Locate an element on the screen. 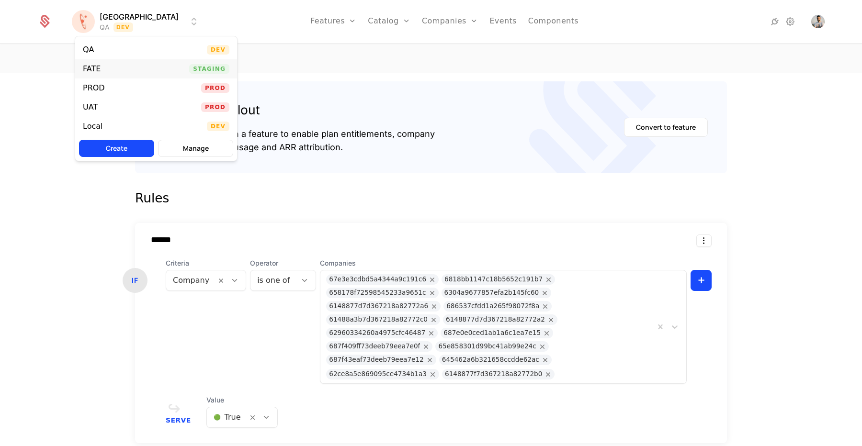 The height and width of the screenshot is (446, 862). span: Staging is located at coordinates (209, 69).